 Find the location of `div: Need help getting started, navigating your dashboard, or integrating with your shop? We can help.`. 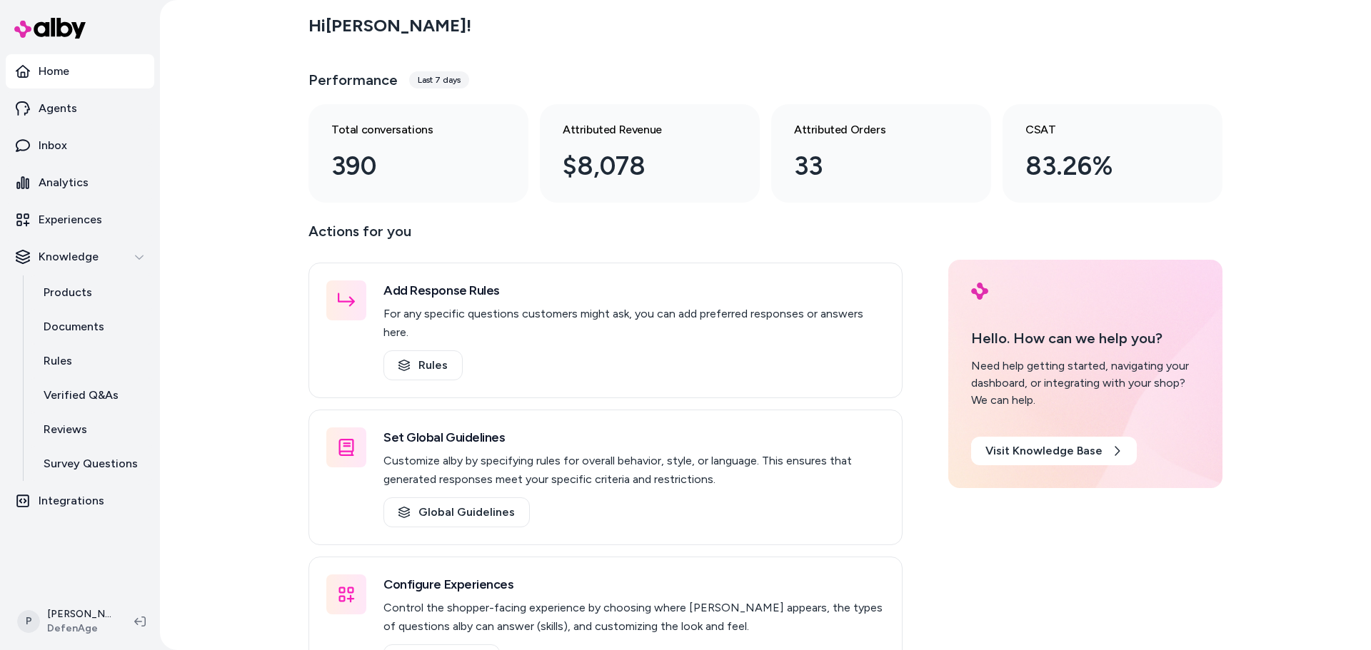

div: Need help getting started, navigating your dashboard, or integrating with your shop? We can help. is located at coordinates (1085, 383).